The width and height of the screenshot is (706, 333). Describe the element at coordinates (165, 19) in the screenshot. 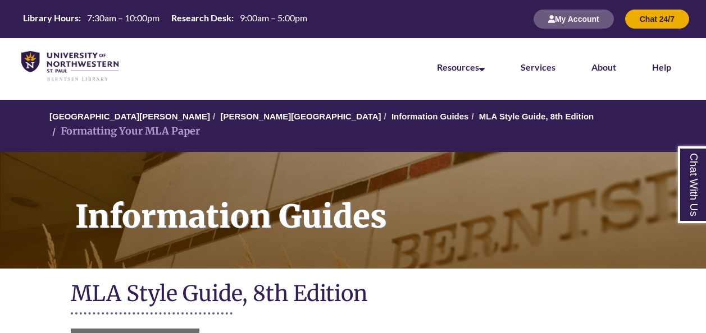

I see `a: Hours Today` at that location.